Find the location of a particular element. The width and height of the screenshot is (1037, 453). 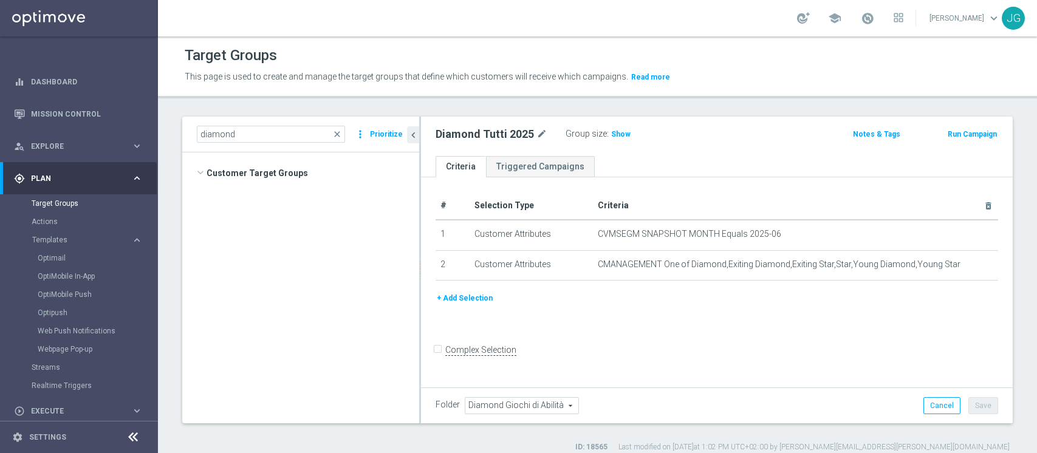

button: Cancel is located at coordinates (942, 406).